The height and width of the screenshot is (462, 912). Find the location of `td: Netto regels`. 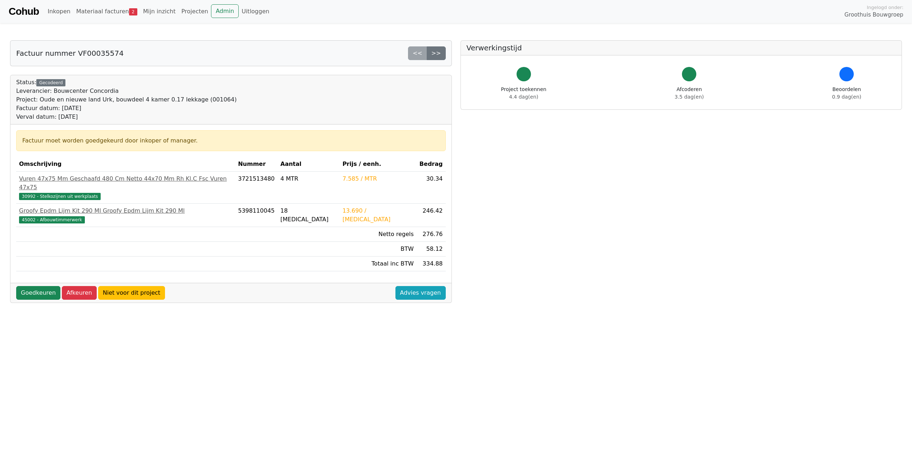

td: Netto regels is located at coordinates (378, 234).